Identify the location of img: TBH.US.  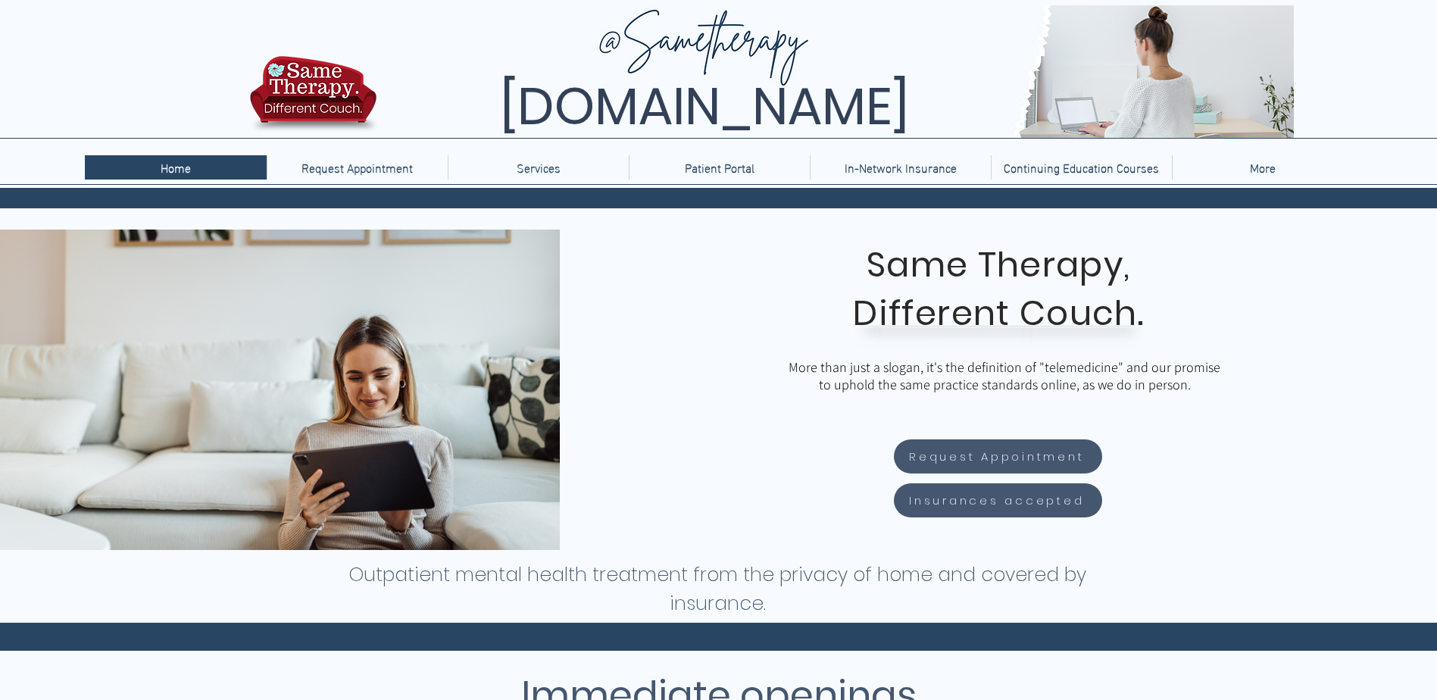
(313, 98).